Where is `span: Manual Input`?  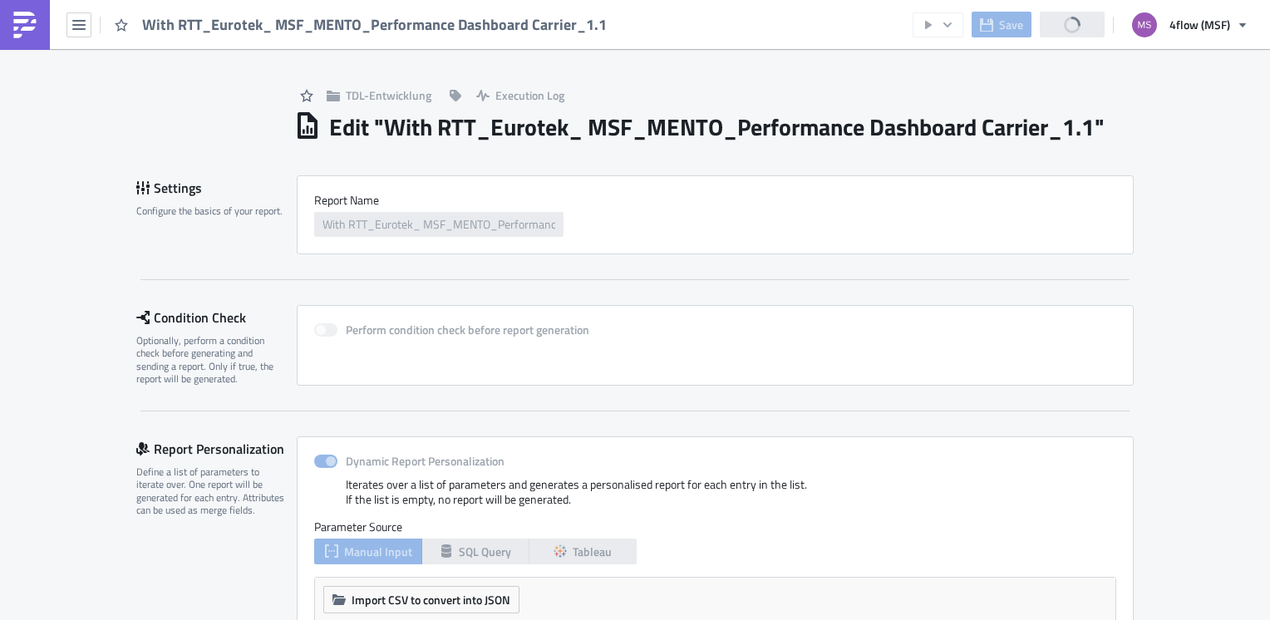
span: Manual Input is located at coordinates (378, 551).